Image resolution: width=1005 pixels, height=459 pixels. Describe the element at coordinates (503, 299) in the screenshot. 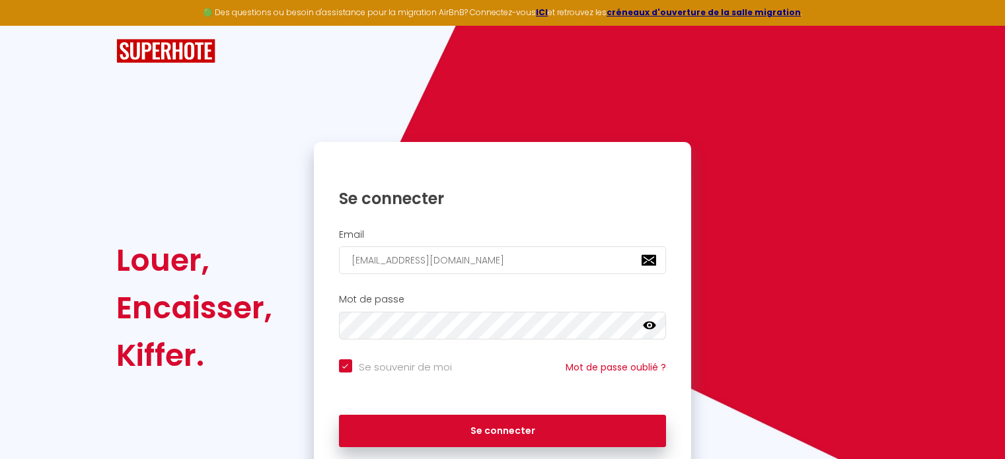

I see `h2: Mot de passe` at that location.